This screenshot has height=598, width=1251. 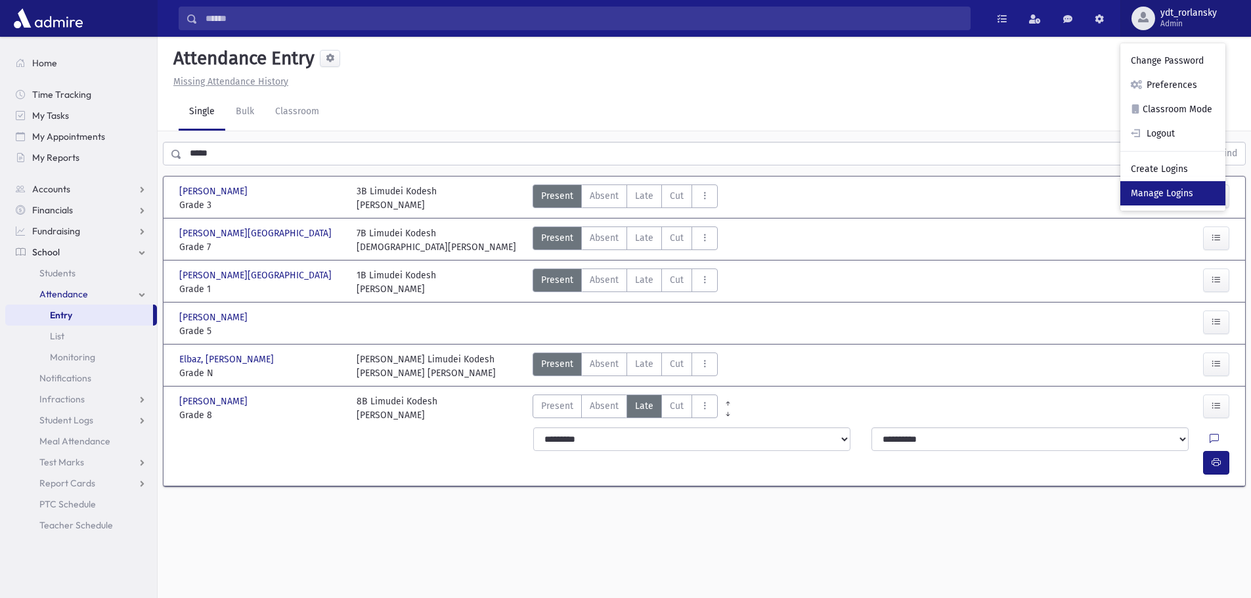 What do you see at coordinates (245, 112) in the screenshot?
I see `a: Bulk` at bounding box center [245, 112].